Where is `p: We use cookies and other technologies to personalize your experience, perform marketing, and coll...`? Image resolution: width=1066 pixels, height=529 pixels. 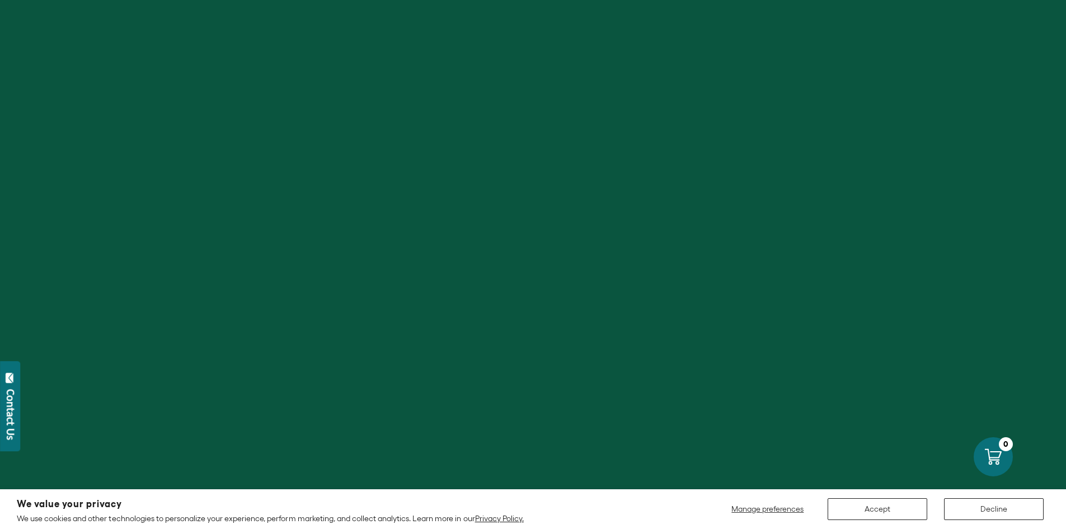 p: We use cookies and other technologies to personalize your experience, perform marketing, and coll... is located at coordinates (270, 518).